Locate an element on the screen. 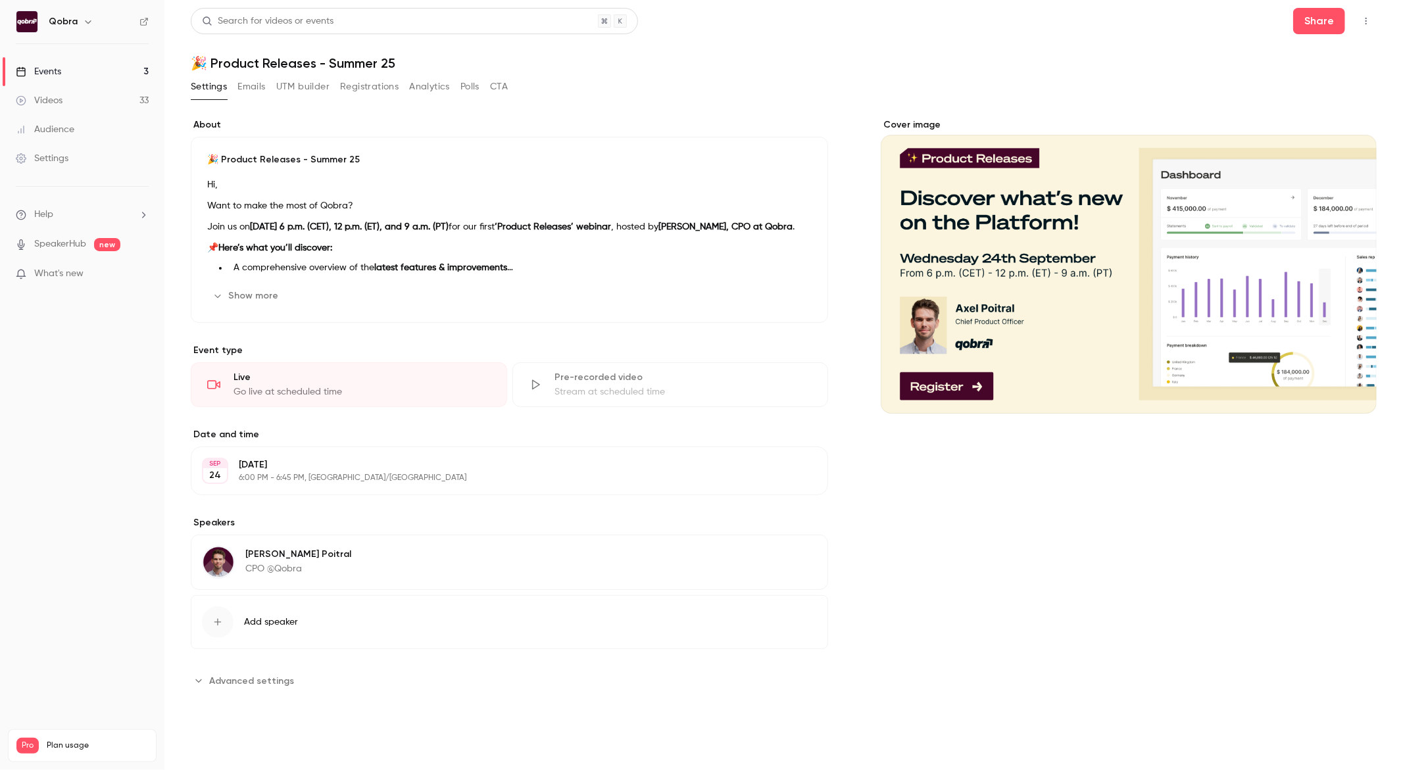 The width and height of the screenshot is (1403, 770). div: Videos is located at coordinates (39, 101).